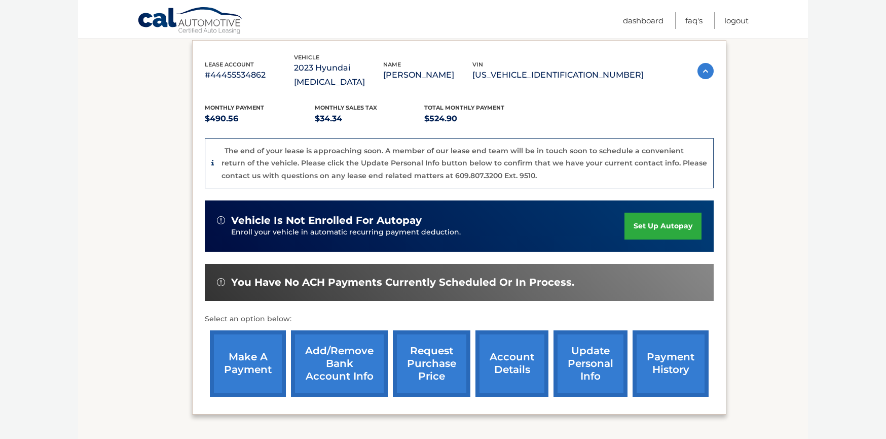 The image size is (886, 439). I want to click on a: Add/Remove bank account info, so click(339, 363).